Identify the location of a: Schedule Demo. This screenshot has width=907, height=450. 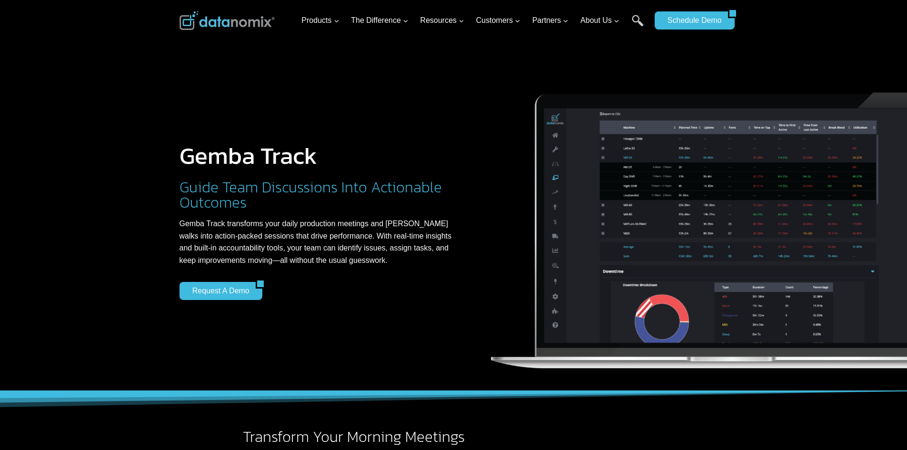
(691, 20).